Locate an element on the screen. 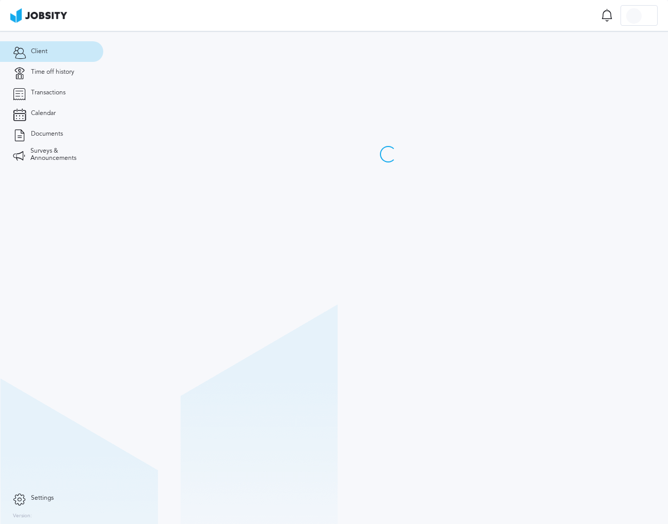 This screenshot has width=668, height=524. span: Time off history is located at coordinates (53, 72).